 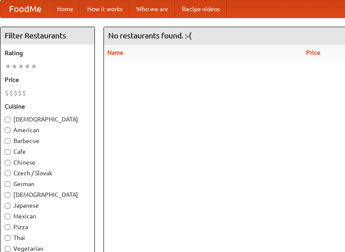 What do you see at coordinates (47, 53) in the screenshot?
I see `h5: Rating` at bounding box center [47, 53].